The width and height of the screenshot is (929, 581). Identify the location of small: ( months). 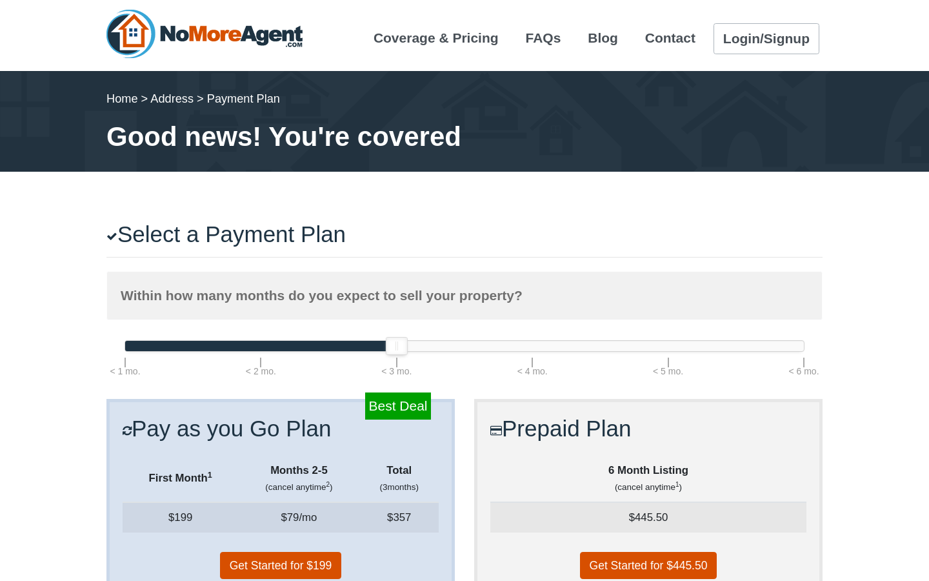
(399, 487).